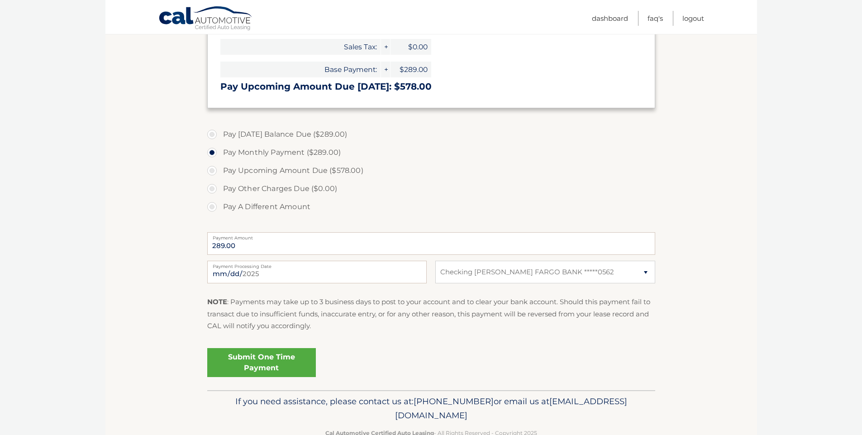  I want to click on label: Pay Other Charges Due ($0.00), so click(431, 189).